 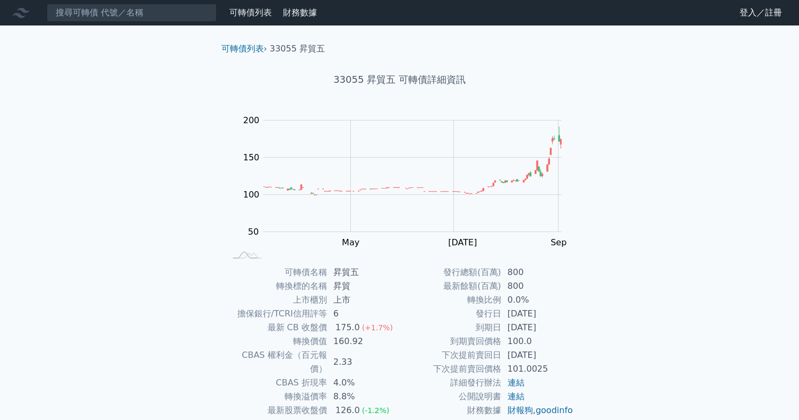 What do you see at coordinates (363, 286) in the screenshot?
I see `td: 昇貿` at bounding box center [363, 286].